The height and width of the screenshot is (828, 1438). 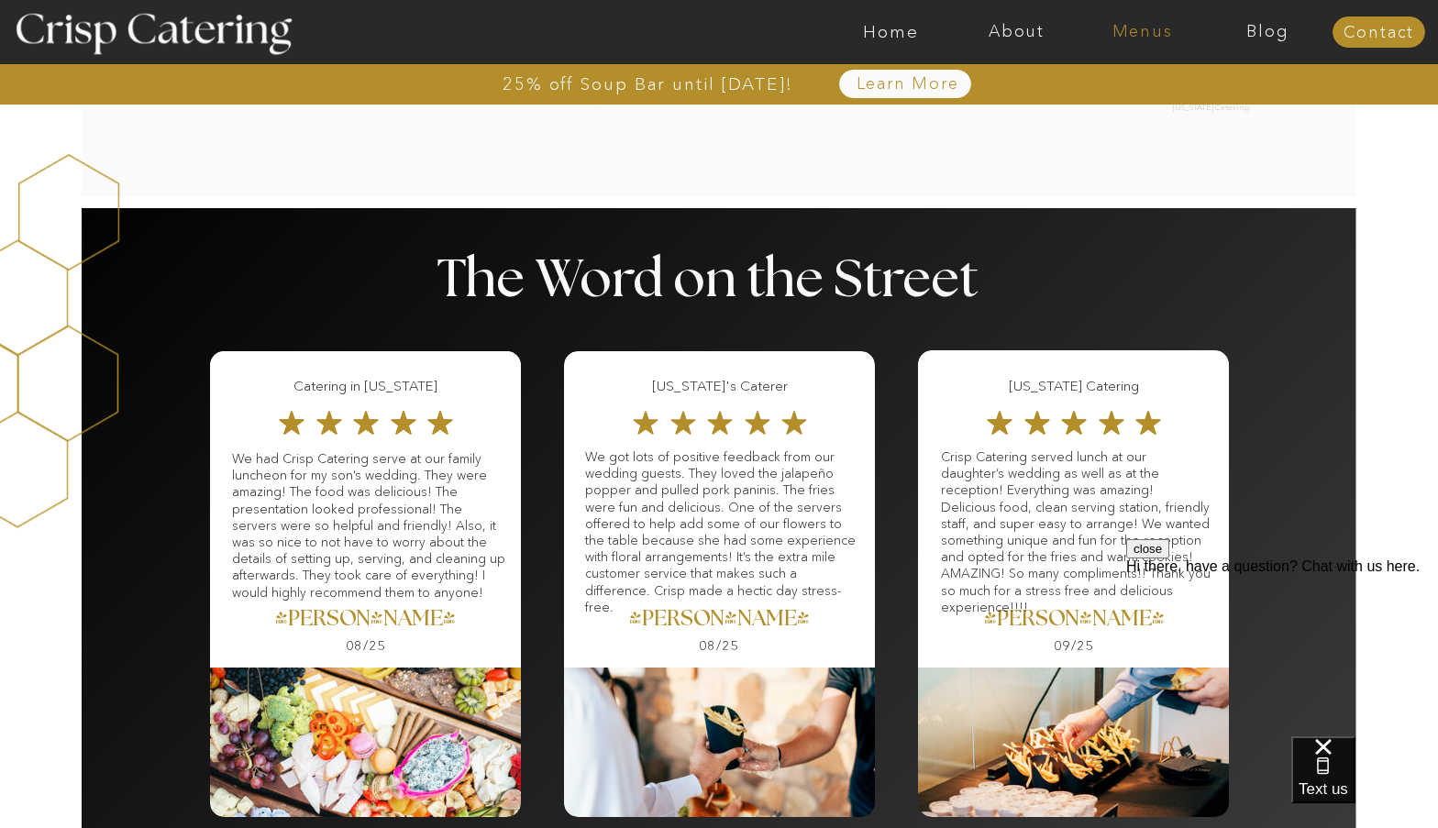 What do you see at coordinates (369, 524) in the screenshot?
I see `p: We had Crisp Catering serve at our family luncheon for my son’s wedding. They were amazing! The f...` at bounding box center [369, 524].